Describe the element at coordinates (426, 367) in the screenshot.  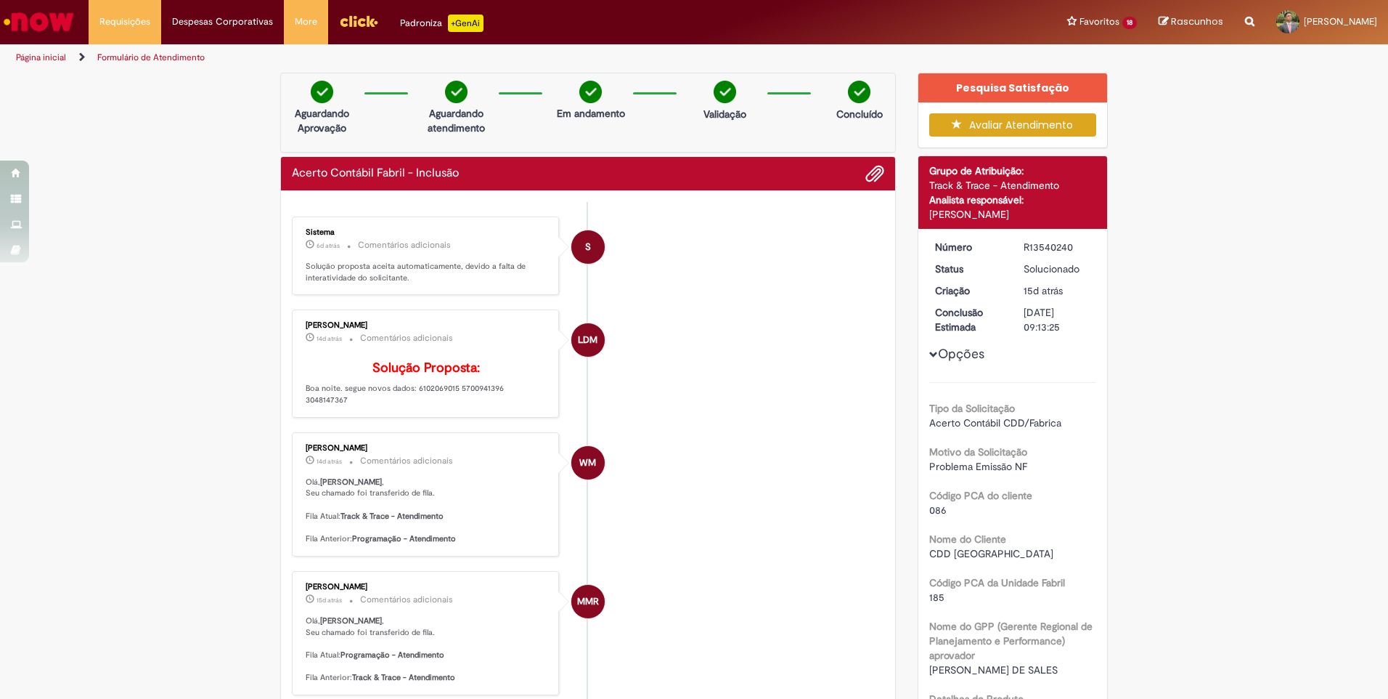
I see `b: Solução Proposta:` at that location.